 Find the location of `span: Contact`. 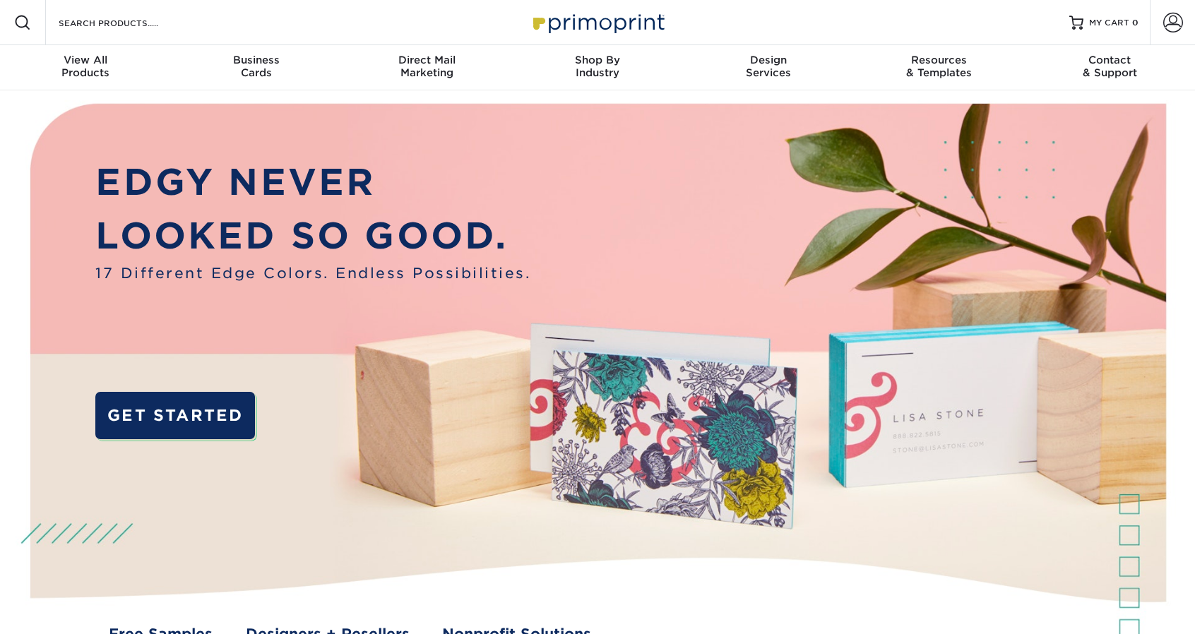

span: Contact is located at coordinates (1109, 60).